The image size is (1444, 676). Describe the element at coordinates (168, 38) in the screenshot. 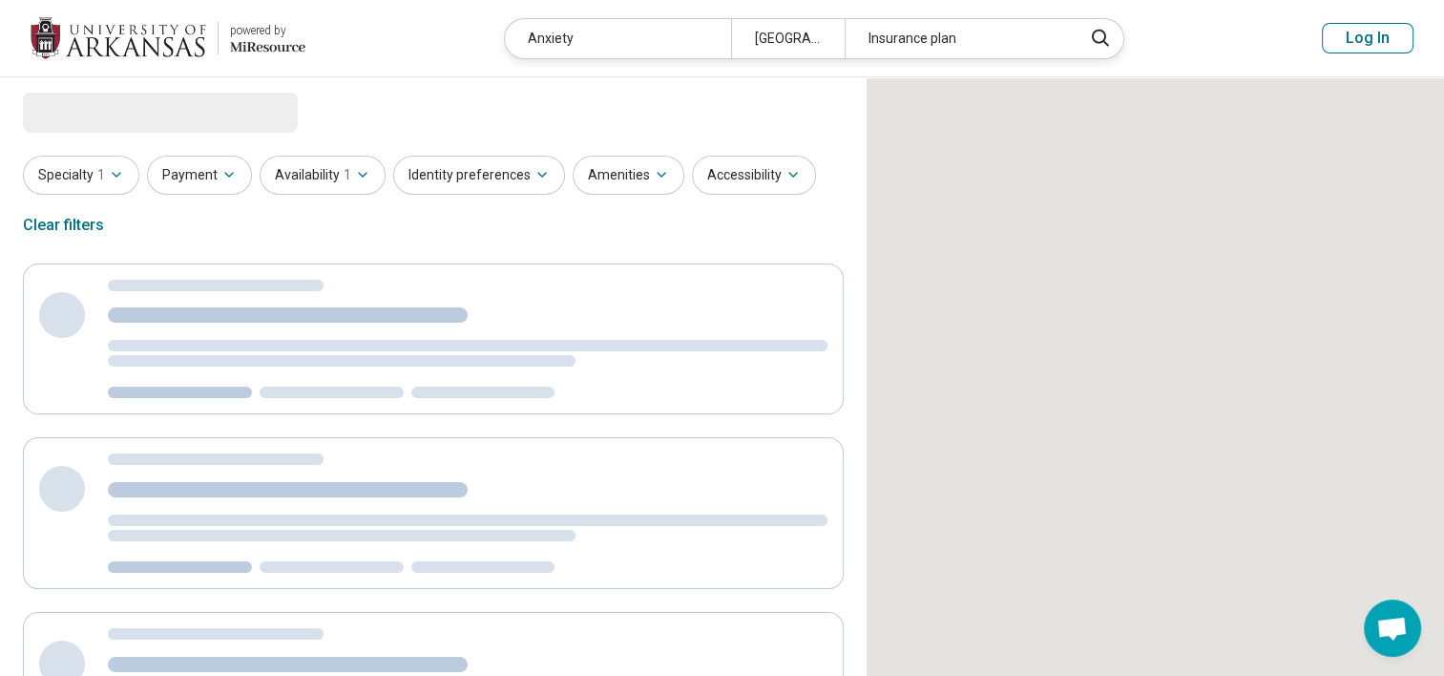

I see `a: University of Arkansaspowered by` at that location.